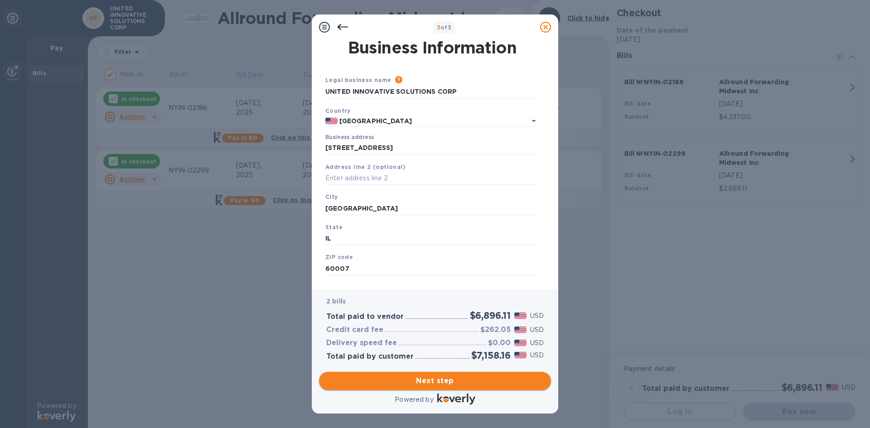  Describe the element at coordinates (534, 121) in the screenshot. I see `button: Open` at that location.